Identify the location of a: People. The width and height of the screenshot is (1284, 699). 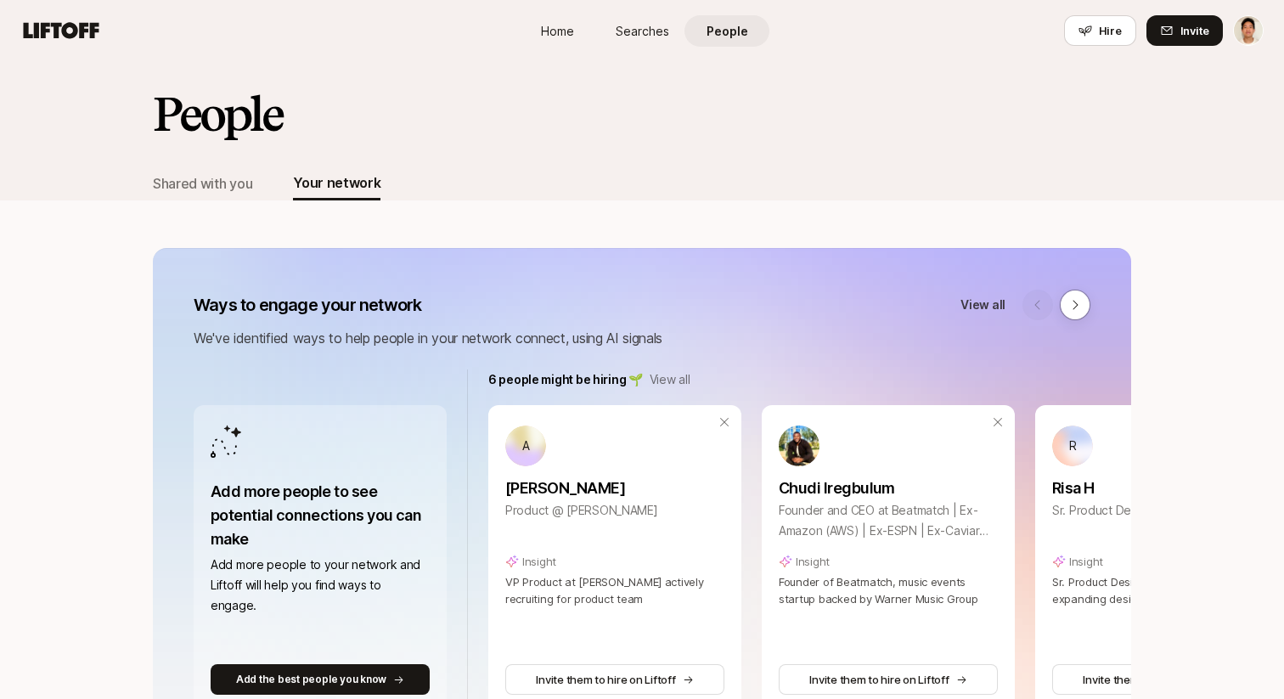
(727, 31).